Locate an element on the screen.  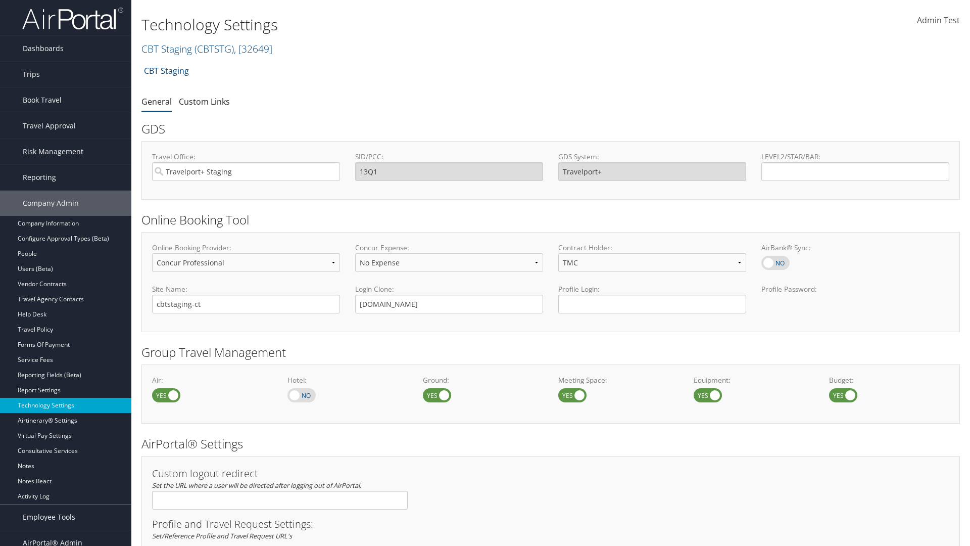
span: , [ 32649 ] is located at coordinates (253, 49).